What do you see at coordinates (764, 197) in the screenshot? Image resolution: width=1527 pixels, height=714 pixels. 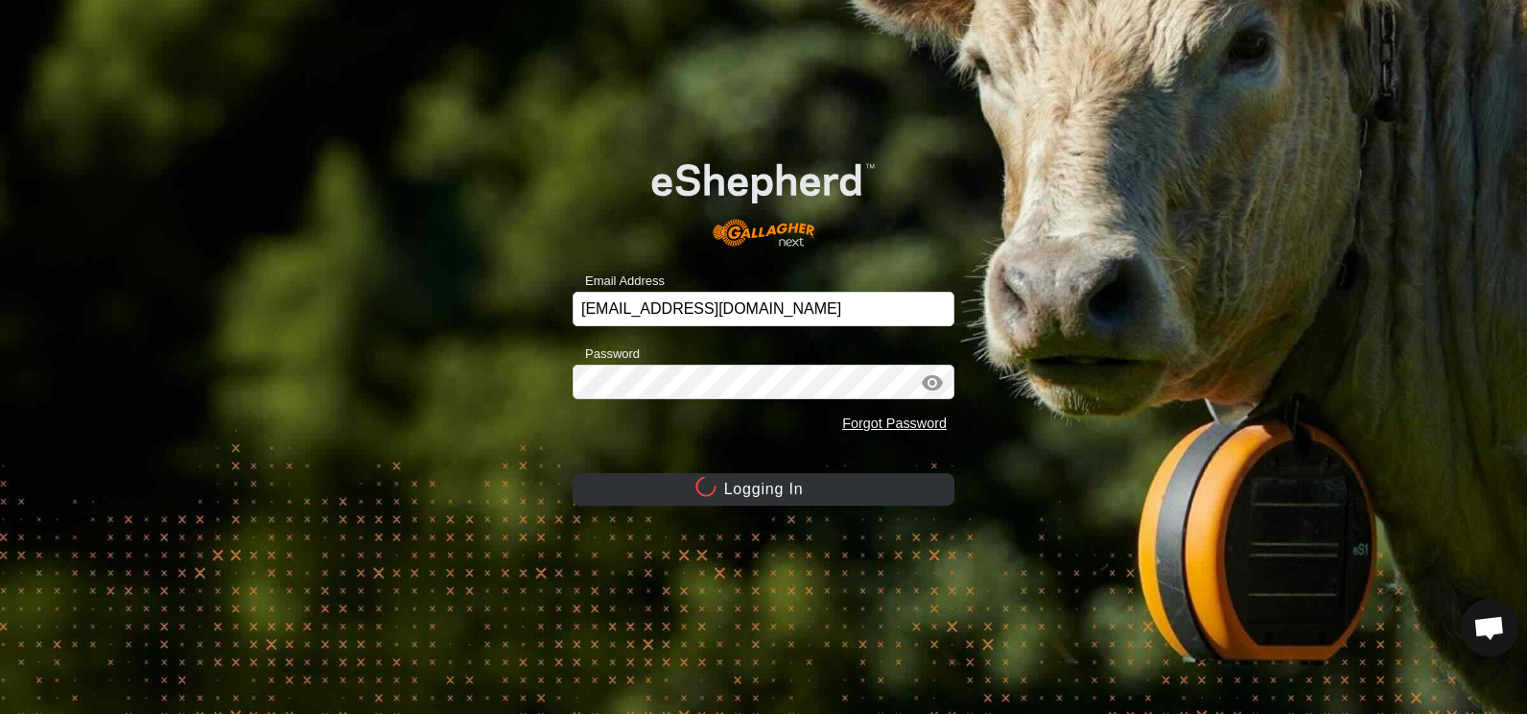 I see `img: E-shepherd Logo` at bounding box center [764, 197].